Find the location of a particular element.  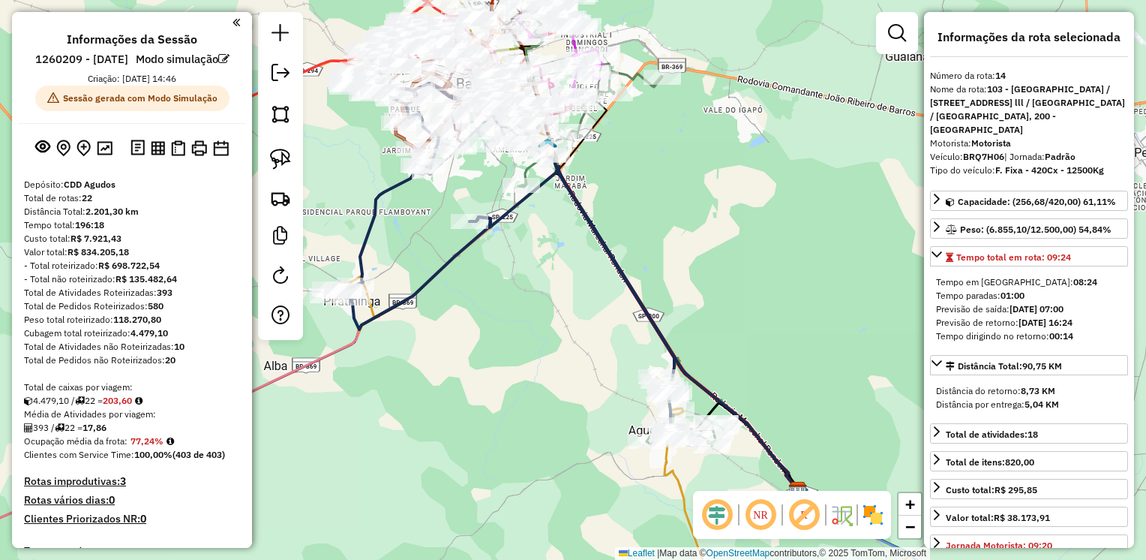

div: - Total não roteirizado: is located at coordinates (132, 279).